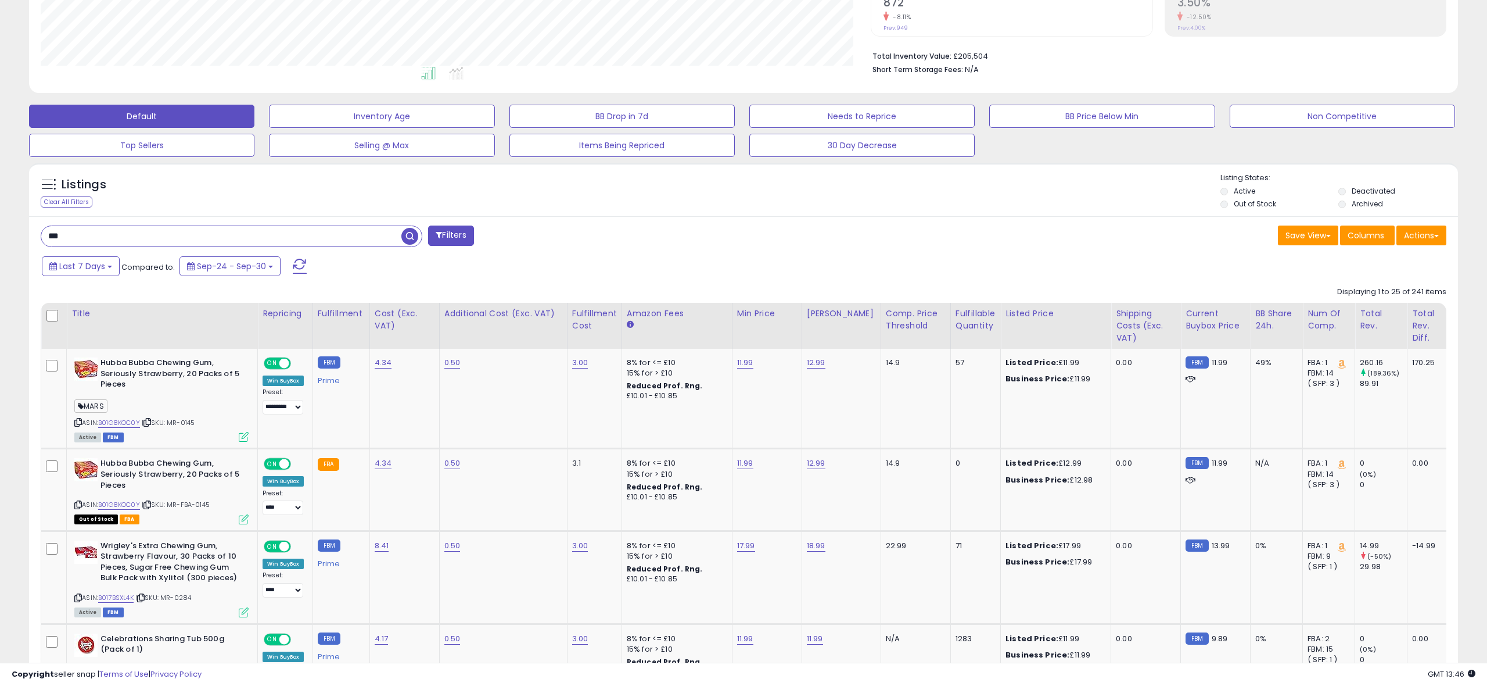  I want to click on small: (-50%), so click(1379, 556).